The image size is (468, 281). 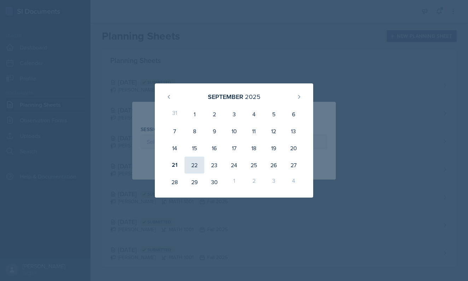 What do you see at coordinates (234, 165) in the screenshot?
I see `div: 24` at bounding box center [234, 165].